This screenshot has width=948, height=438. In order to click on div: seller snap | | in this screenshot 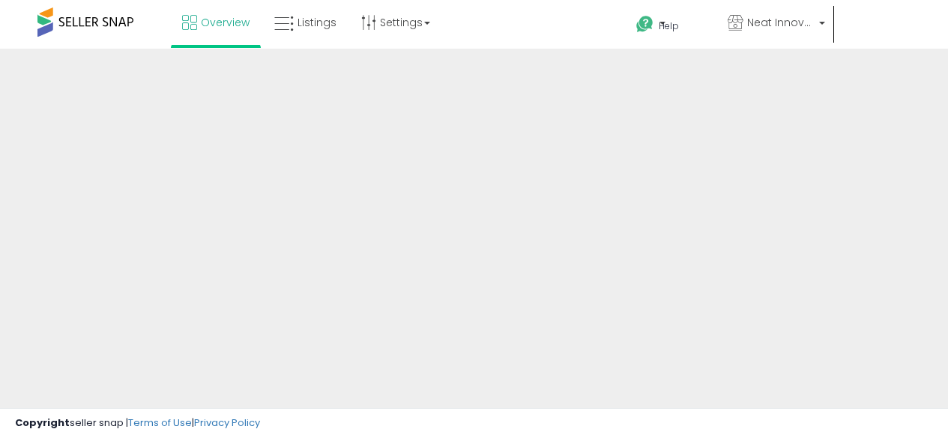, I will do `click(137, 423)`.